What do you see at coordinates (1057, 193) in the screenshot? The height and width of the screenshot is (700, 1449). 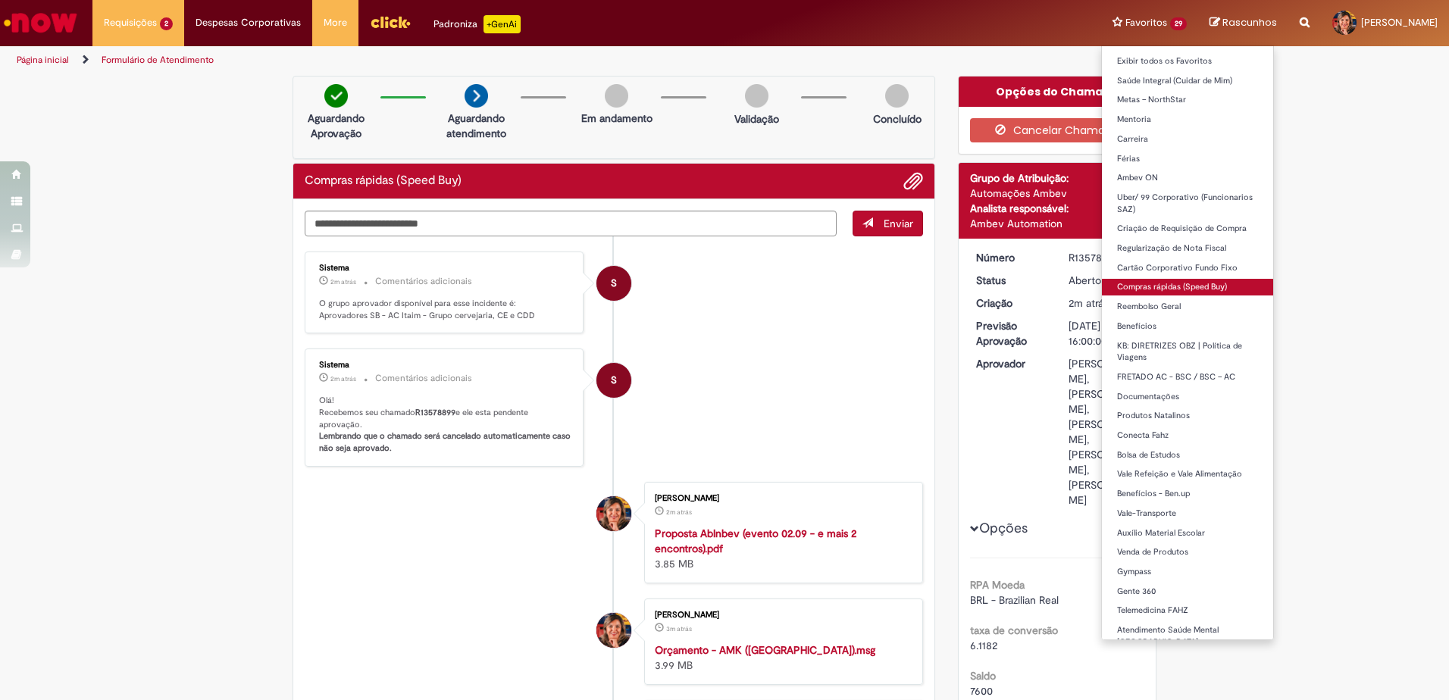 I see `div: Automações Ambev` at bounding box center [1057, 193].